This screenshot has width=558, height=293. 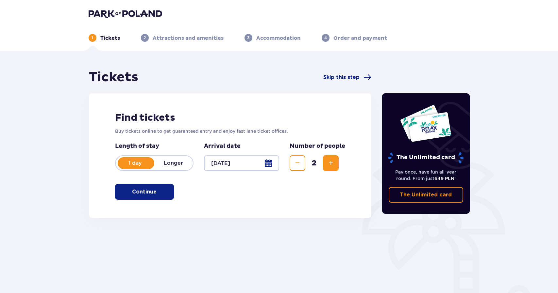 What do you see at coordinates (347, 77) in the screenshot?
I see `a: Skip this step` at bounding box center [347, 77].